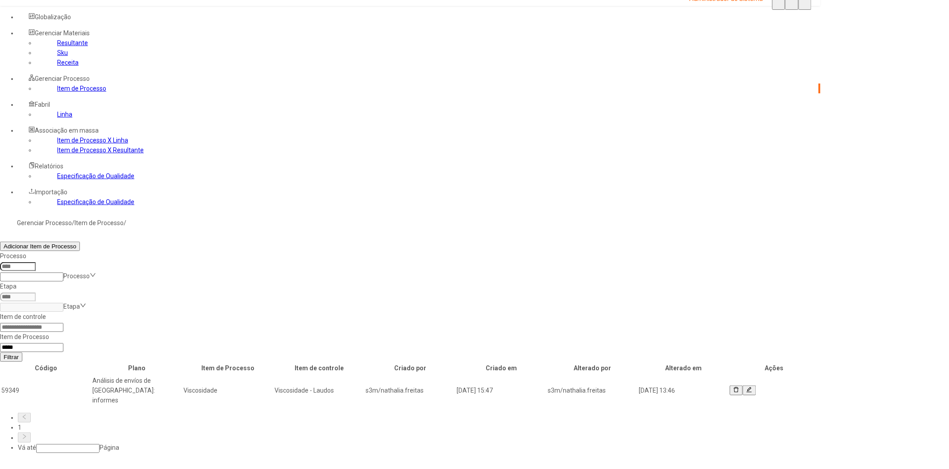 This screenshot has height=469, width=949. What do you see at coordinates (20, 427) in the screenshot?
I see `a: 1` at bounding box center [20, 427].